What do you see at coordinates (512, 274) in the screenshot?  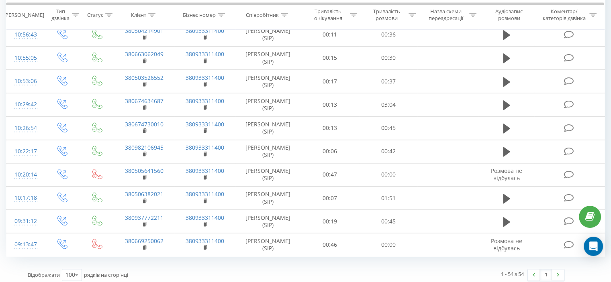 I see `div: 1 - 54 з 54` at bounding box center [512, 274].